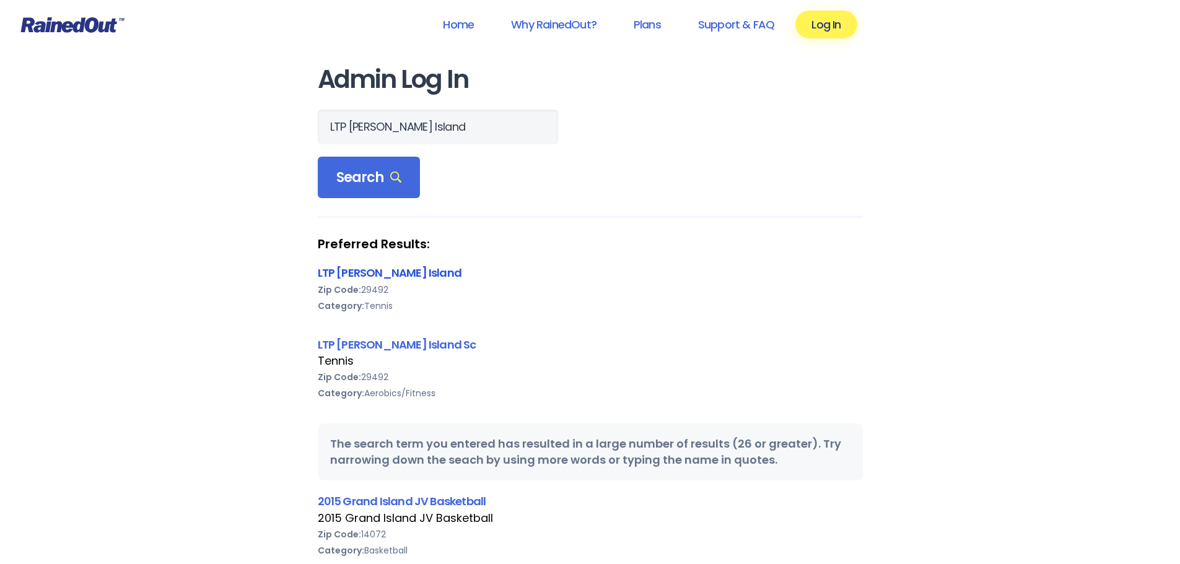 The width and height of the screenshot is (1180, 564). I want to click on strong: Preferred Results:, so click(590, 244).